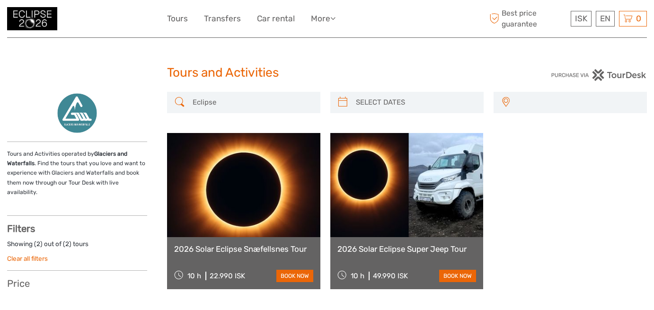 The width and height of the screenshot is (654, 310). I want to click on h3: Price, so click(77, 284).